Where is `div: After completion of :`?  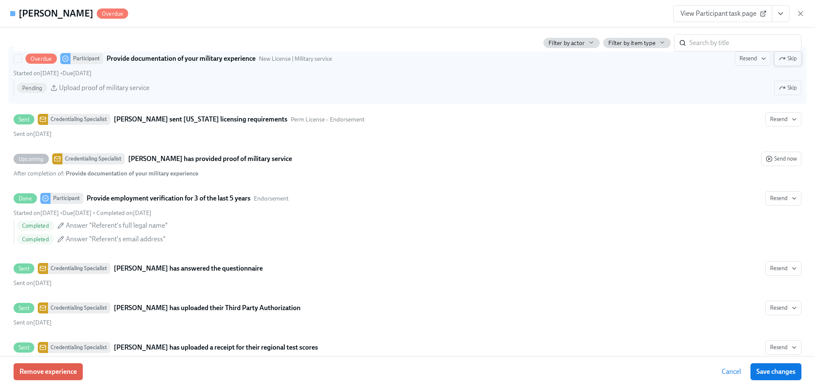
div: After completion of : is located at coordinates (106, 173).